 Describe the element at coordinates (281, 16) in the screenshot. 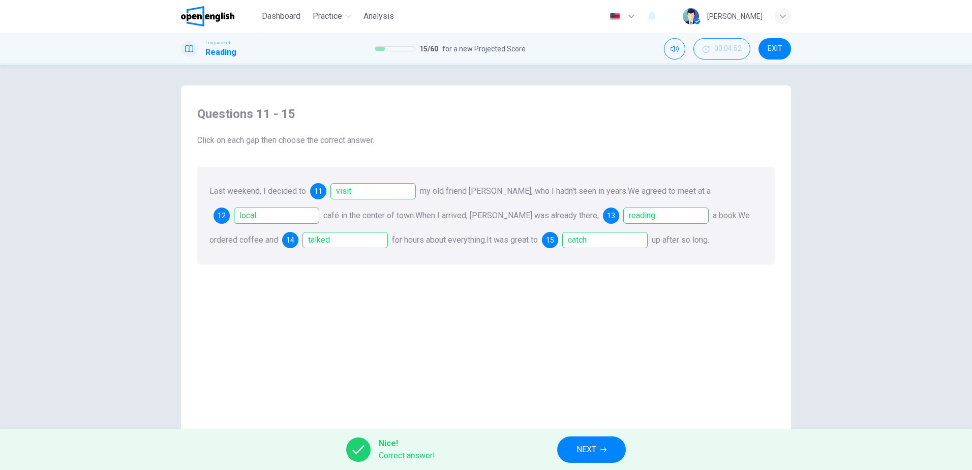

I see `button: Dashboard` at that location.